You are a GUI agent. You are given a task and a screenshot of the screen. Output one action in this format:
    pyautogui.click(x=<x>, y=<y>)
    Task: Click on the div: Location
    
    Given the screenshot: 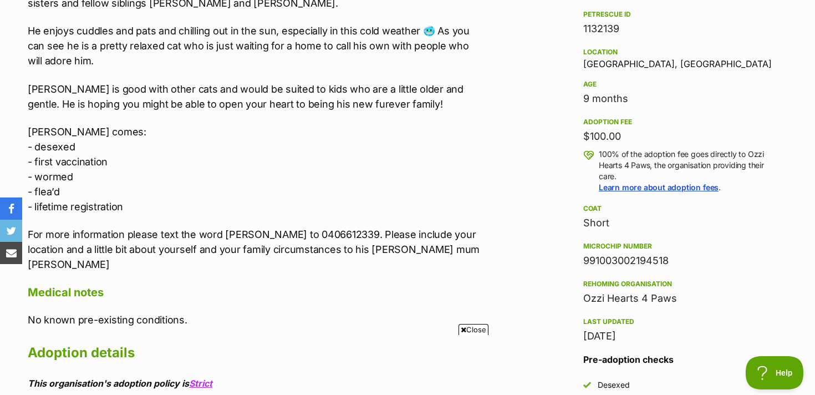 What is the action you would take?
    pyautogui.click(x=682, y=52)
    